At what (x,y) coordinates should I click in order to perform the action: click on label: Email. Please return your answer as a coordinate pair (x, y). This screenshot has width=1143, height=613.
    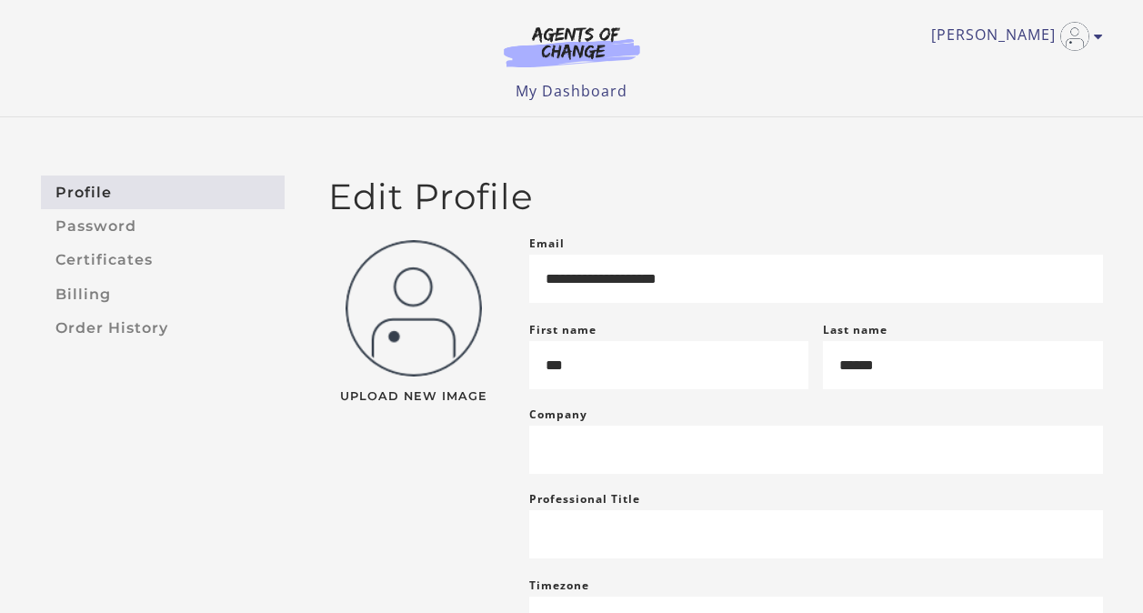
    Looking at the image, I should click on (547, 244).